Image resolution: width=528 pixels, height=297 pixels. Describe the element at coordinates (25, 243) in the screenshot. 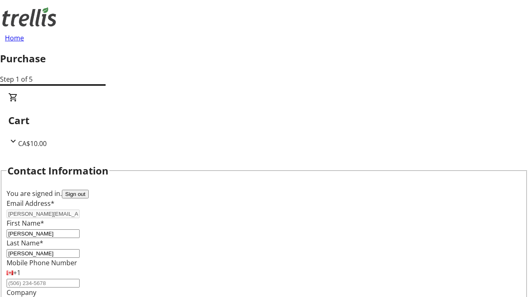

I see `label: Last Name*` at that location.